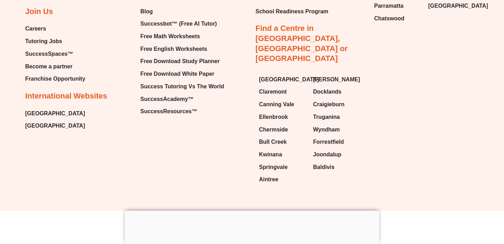 The image size is (504, 244). Describe the element at coordinates (327, 154) in the screenshot. I see `span: Joondalup` at that location.